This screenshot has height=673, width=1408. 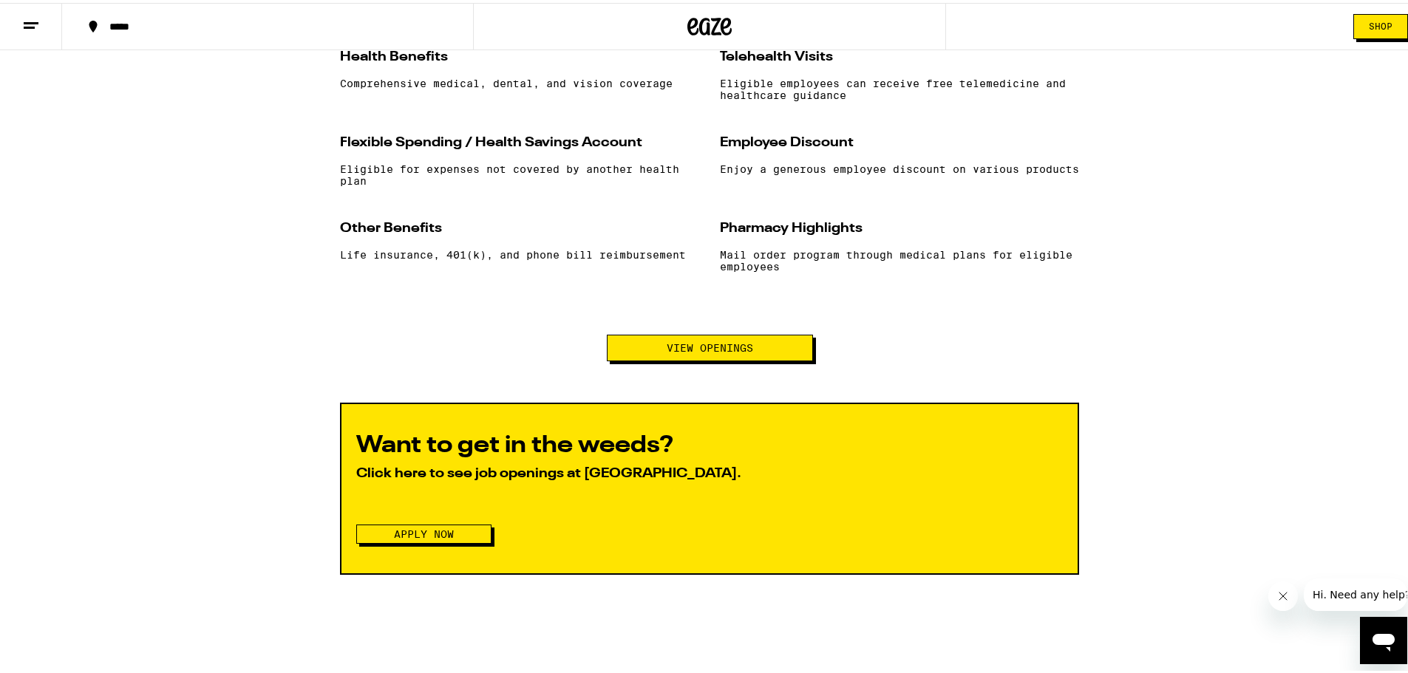 What do you see at coordinates (709, 345) in the screenshot?
I see `span: View Openings` at bounding box center [709, 345].